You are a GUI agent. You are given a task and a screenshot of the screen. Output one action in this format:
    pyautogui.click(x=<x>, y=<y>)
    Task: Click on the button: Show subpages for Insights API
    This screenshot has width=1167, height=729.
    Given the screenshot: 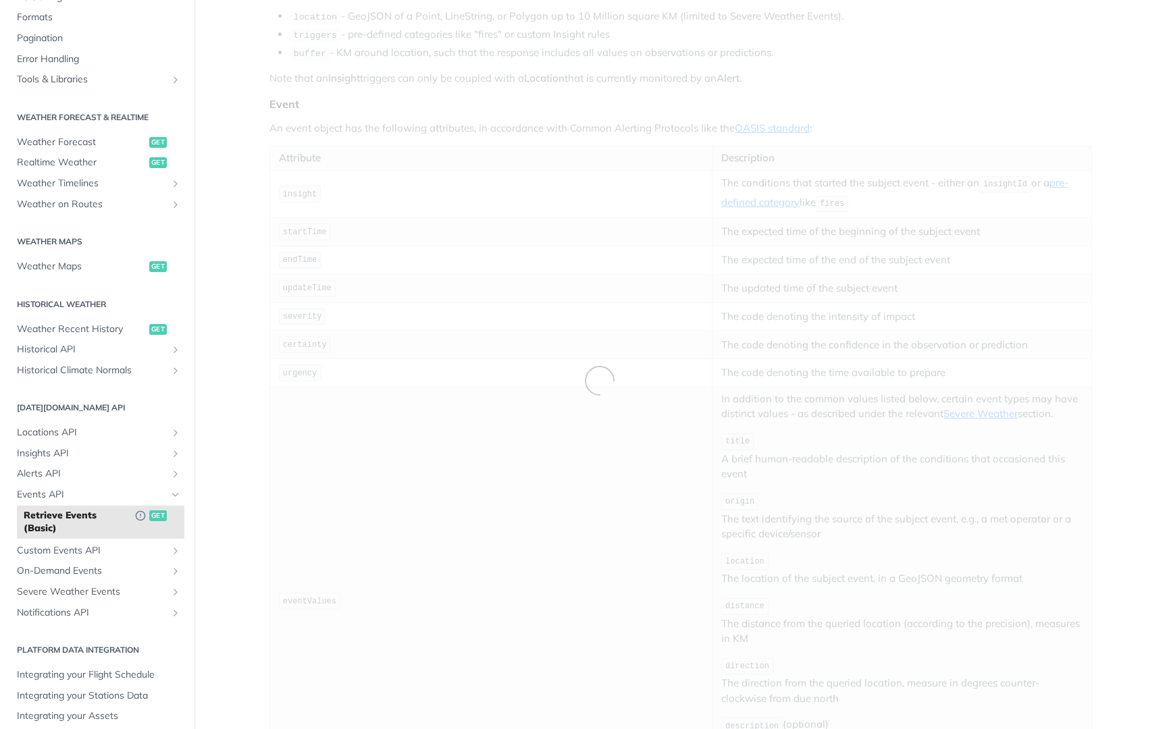 What is the action you would take?
    pyautogui.click(x=176, y=454)
    